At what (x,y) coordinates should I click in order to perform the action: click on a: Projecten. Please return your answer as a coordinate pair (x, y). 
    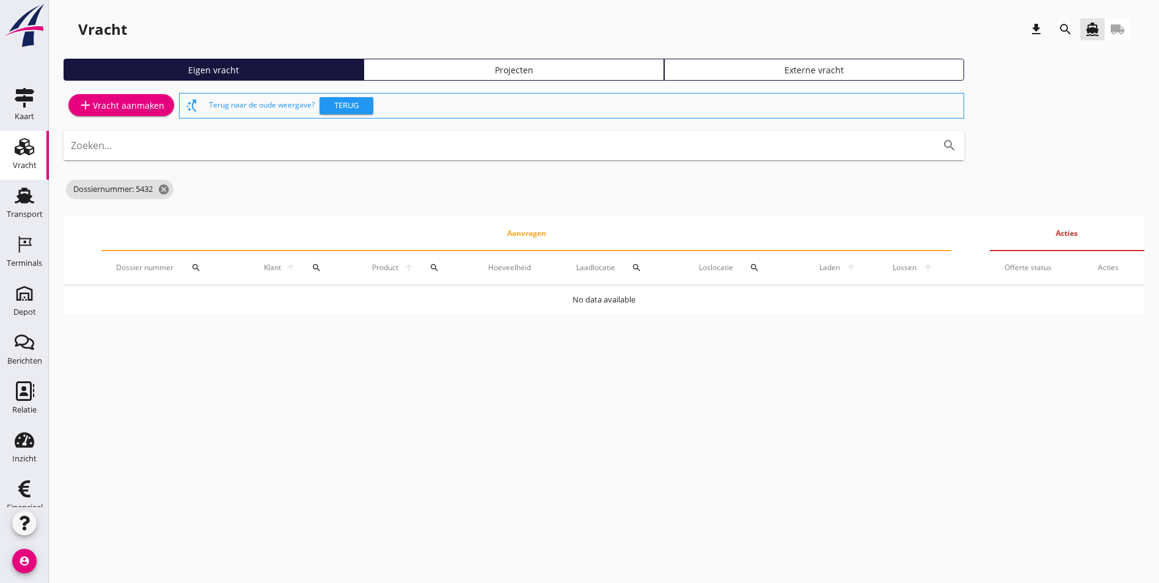
    Looking at the image, I should click on (513, 70).